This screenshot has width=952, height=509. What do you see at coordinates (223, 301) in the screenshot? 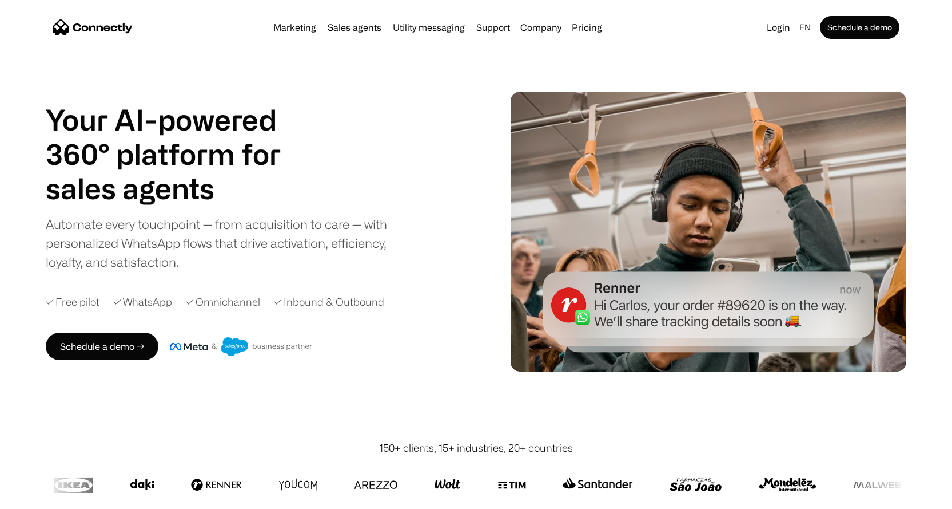
I see `div: ✓ Omnichannel` at bounding box center [223, 301].